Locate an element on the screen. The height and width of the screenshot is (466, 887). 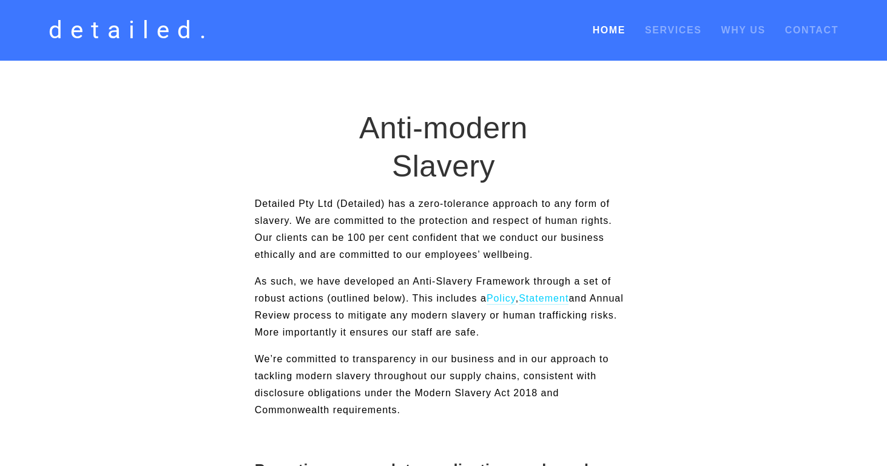
a: Policy is located at coordinates (501, 298).